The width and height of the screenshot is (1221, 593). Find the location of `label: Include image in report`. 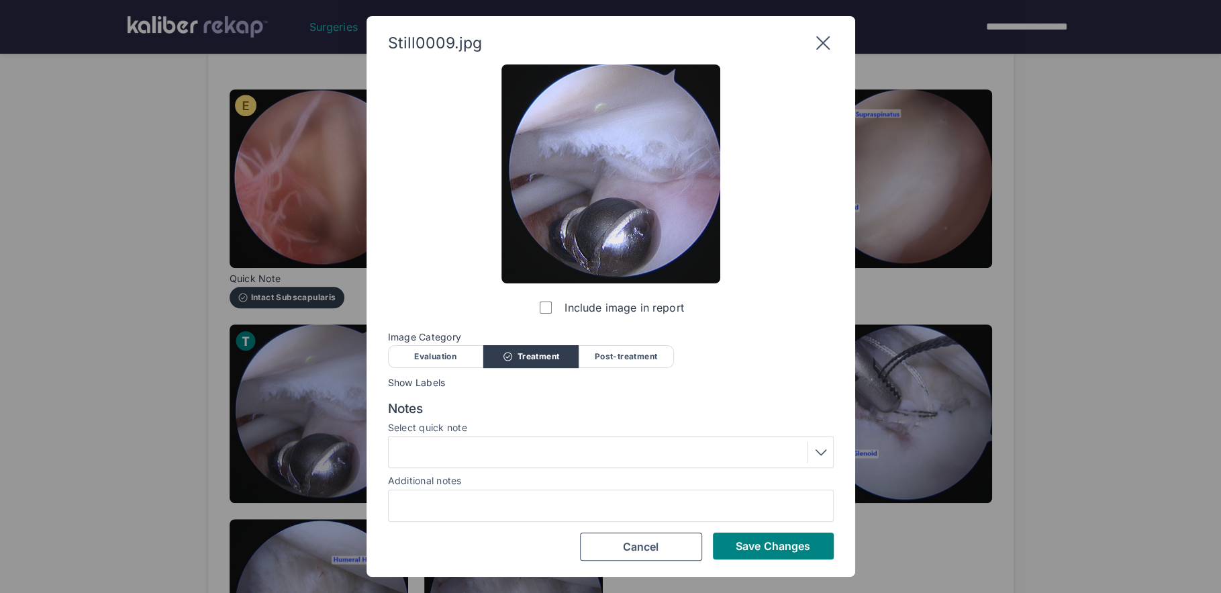

label: Include image in report is located at coordinates (610, 307).